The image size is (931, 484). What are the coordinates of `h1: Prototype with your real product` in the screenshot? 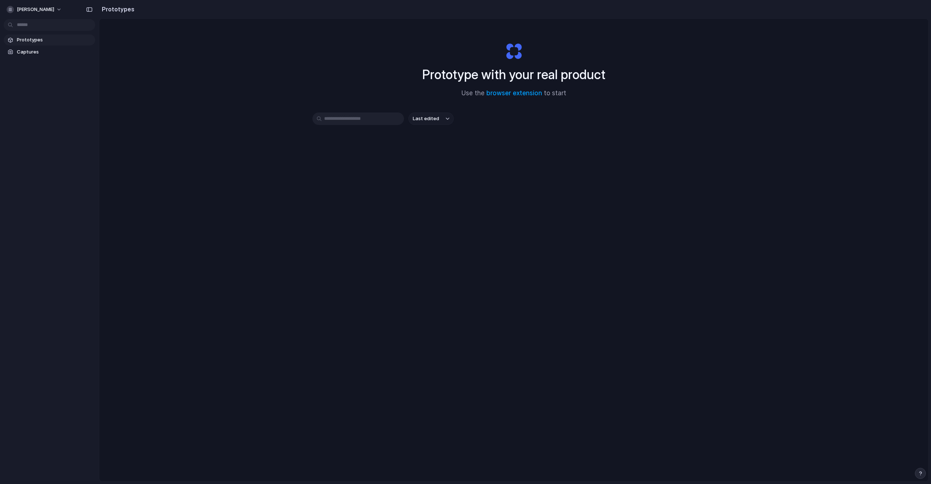 It's located at (514, 74).